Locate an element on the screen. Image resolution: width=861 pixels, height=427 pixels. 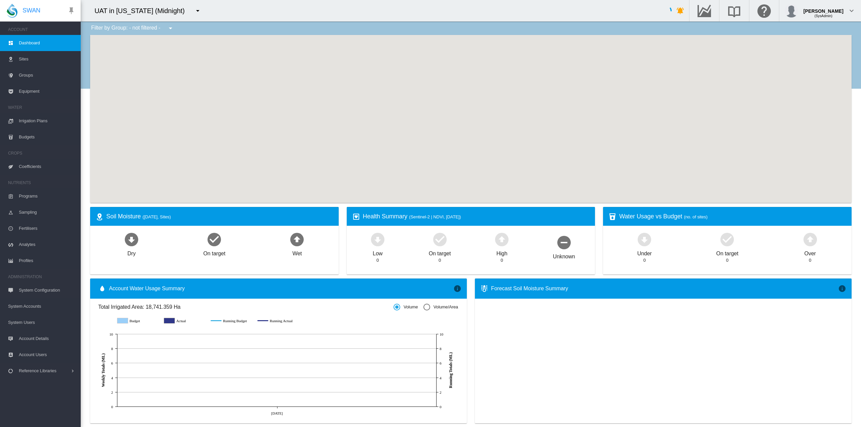
md-radio-button: Volume is located at coordinates (405, 307).